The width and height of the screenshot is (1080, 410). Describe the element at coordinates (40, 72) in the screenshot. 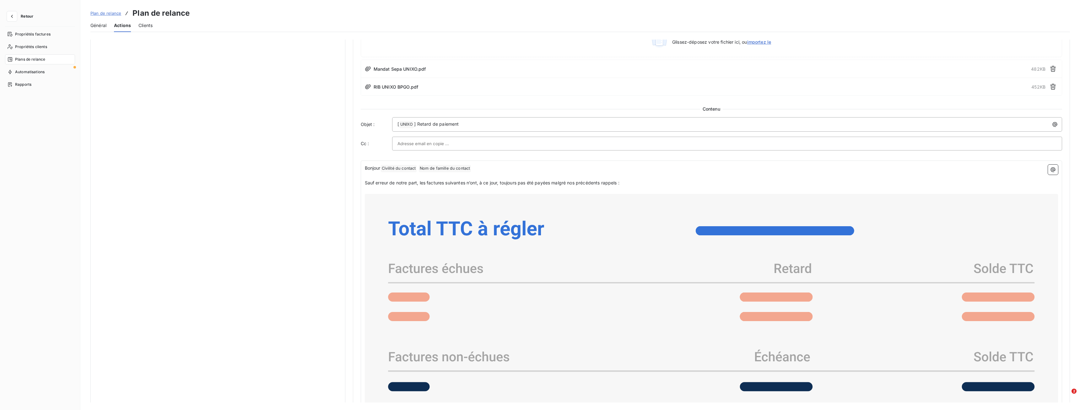

I see `a: Automatisations` at that location.